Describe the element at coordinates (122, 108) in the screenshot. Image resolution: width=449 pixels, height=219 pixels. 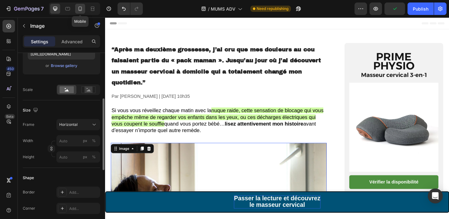
I see `span: nuque raide, cette sensation de blocage qui vous empêche même de regarder vos enfants dans les ye...` at that location.